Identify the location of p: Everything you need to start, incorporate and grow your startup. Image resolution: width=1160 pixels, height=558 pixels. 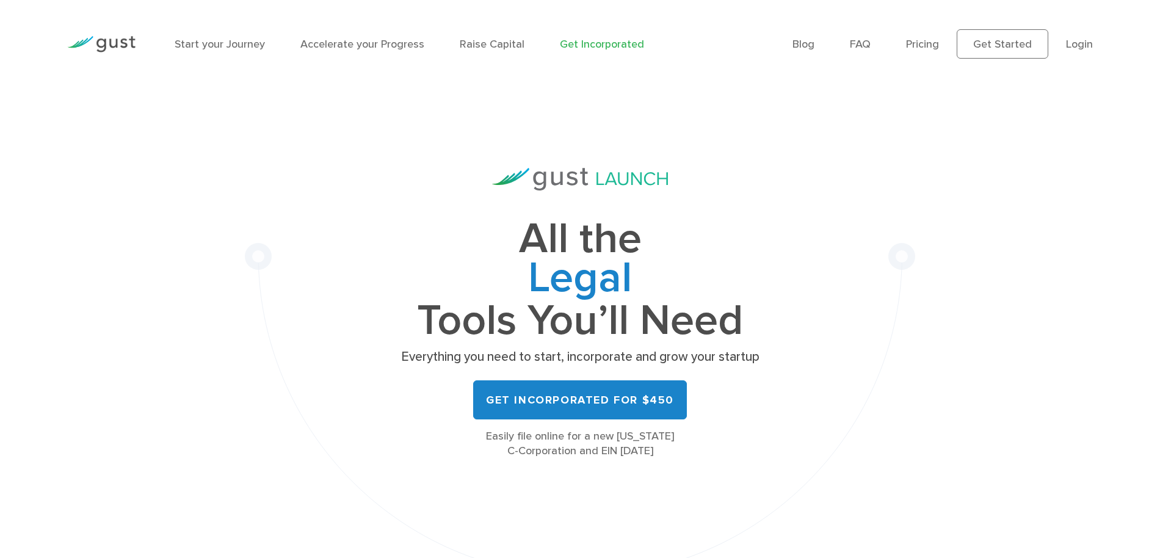
(580, 357).